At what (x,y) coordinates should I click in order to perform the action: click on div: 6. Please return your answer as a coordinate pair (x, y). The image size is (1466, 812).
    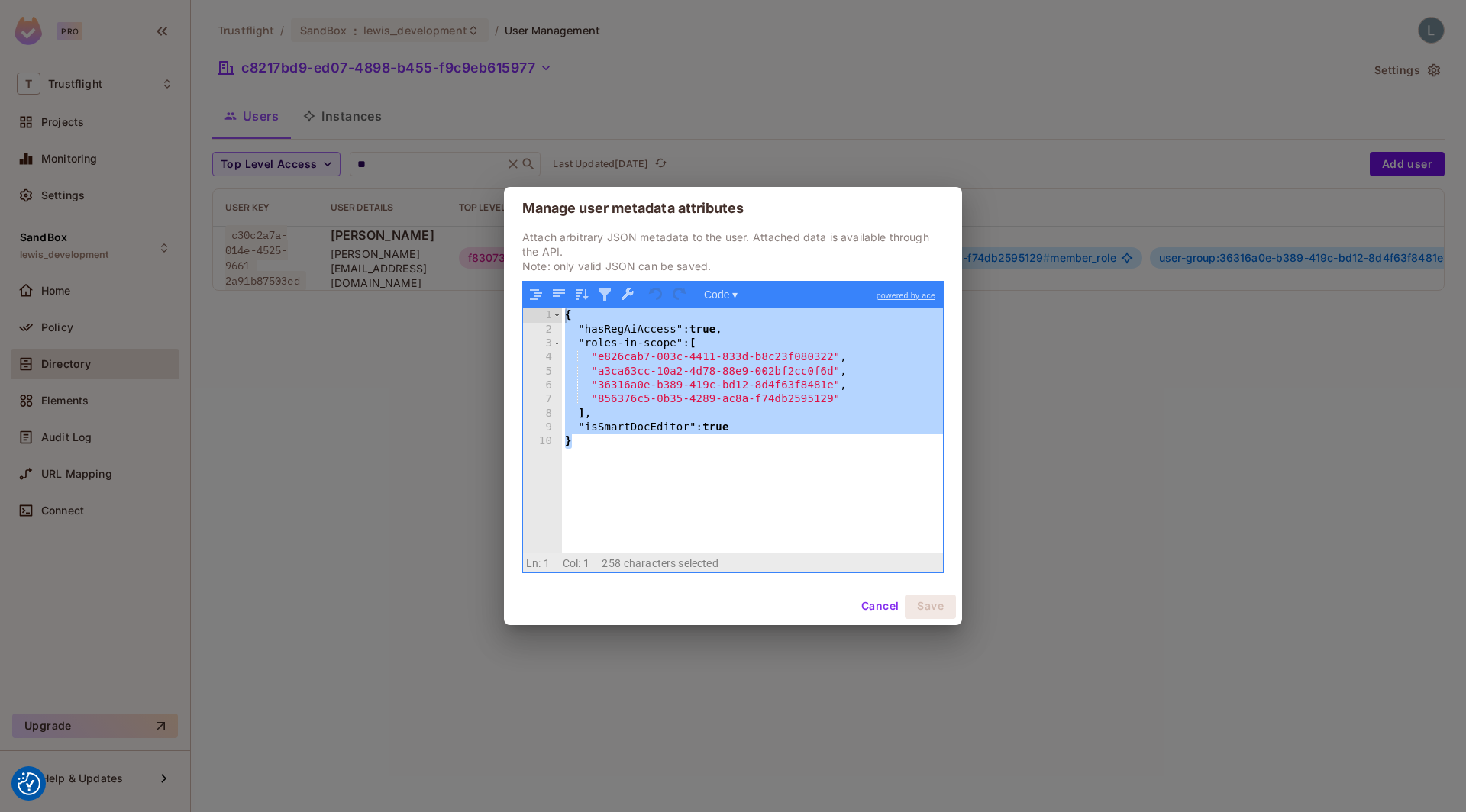
    Looking at the image, I should click on (542, 385).